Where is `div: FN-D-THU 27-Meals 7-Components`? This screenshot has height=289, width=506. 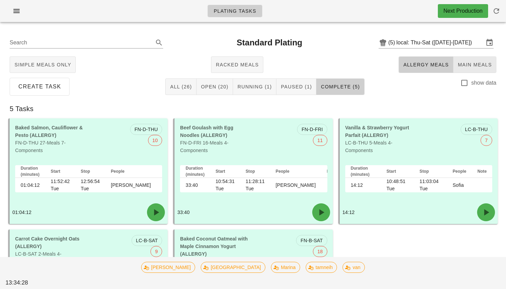
div: FN-D-THU 27-Meals 7-Components is located at coordinates (50, 139).